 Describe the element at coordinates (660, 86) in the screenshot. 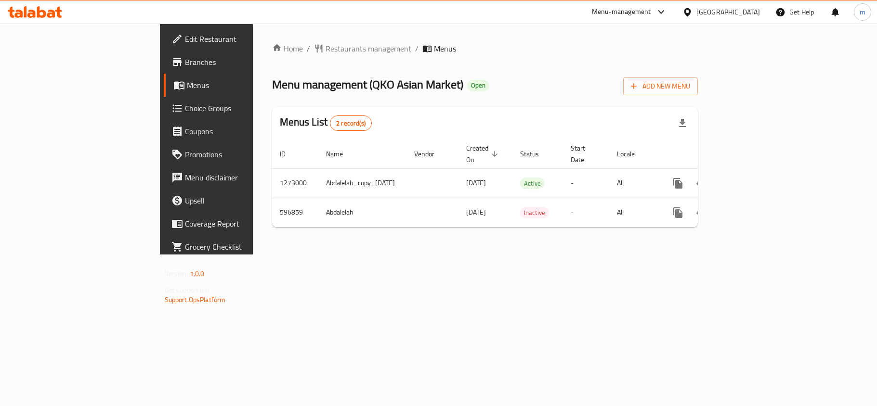

I see `span: Add New Menu` at that location.